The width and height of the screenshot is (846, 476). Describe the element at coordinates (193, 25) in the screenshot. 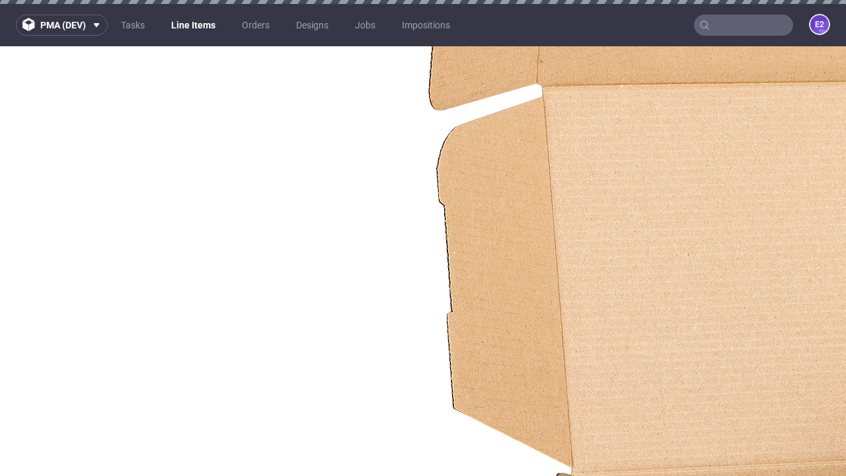

I see `a: Line Items` at that location.